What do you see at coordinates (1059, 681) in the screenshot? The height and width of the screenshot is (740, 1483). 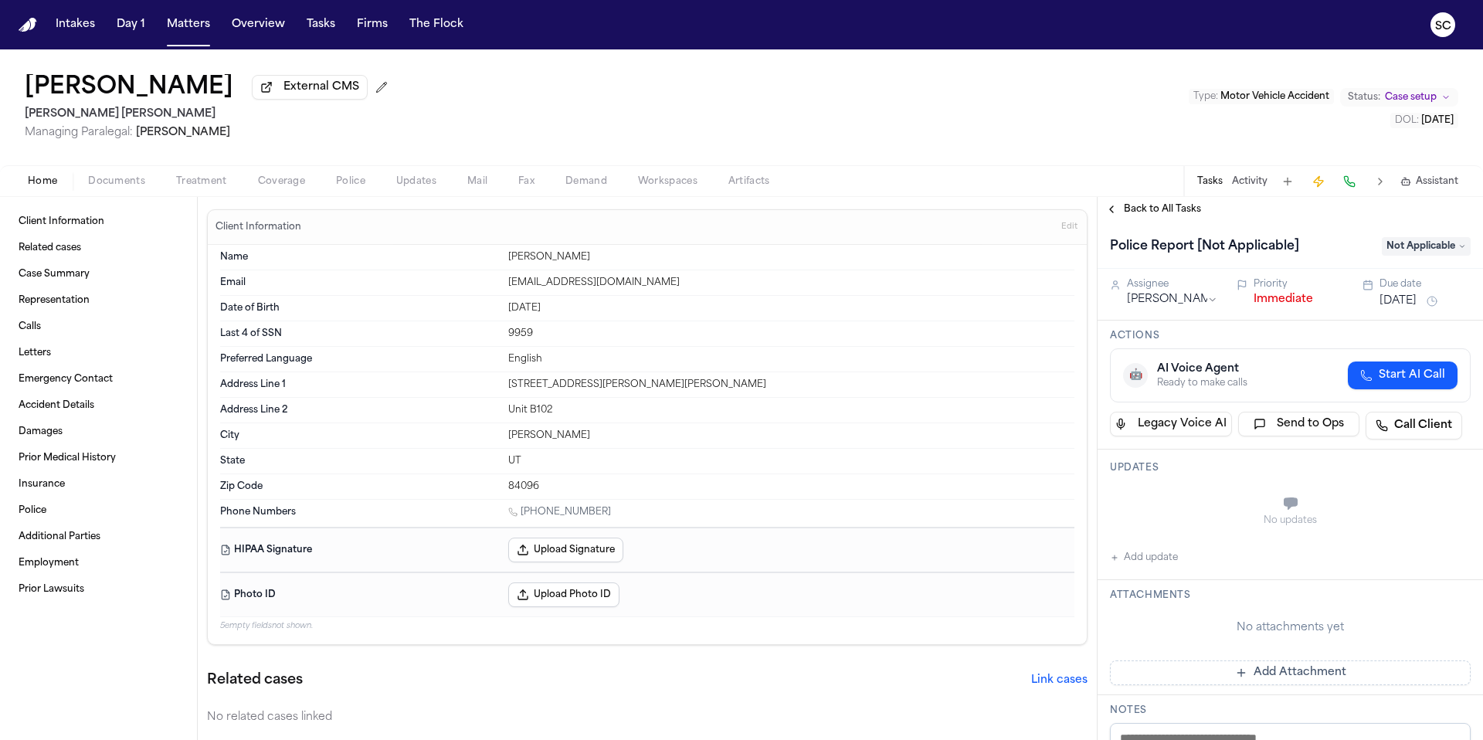 I see `button: Link cases` at bounding box center [1059, 681].